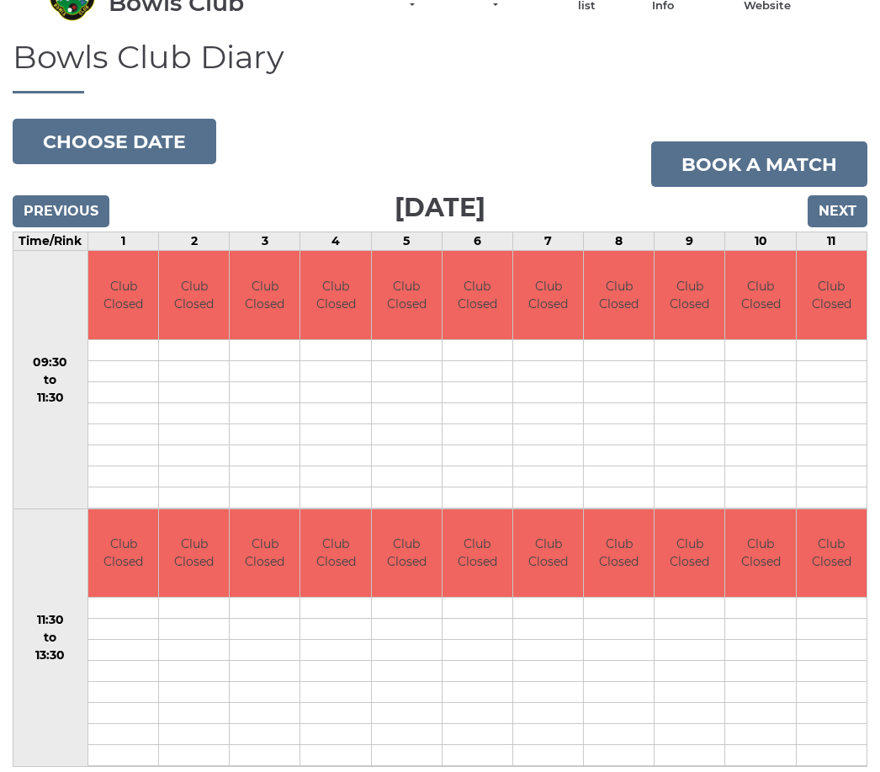 This screenshot has height=772, width=880. Describe the element at coordinates (832, 242) in the screenshot. I see `td: 11` at that location.